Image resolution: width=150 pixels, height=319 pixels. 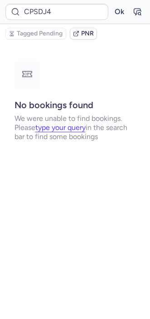 What do you see at coordinates (75, 118) in the screenshot?
I see `p: We were unable to find bookings.` at bounding box center [75, 118].